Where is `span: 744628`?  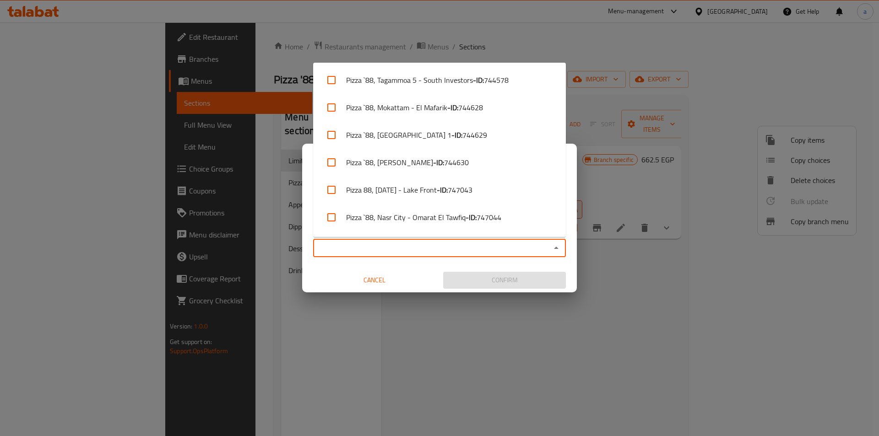 span: 744628 is located at coordinates (471, 108).